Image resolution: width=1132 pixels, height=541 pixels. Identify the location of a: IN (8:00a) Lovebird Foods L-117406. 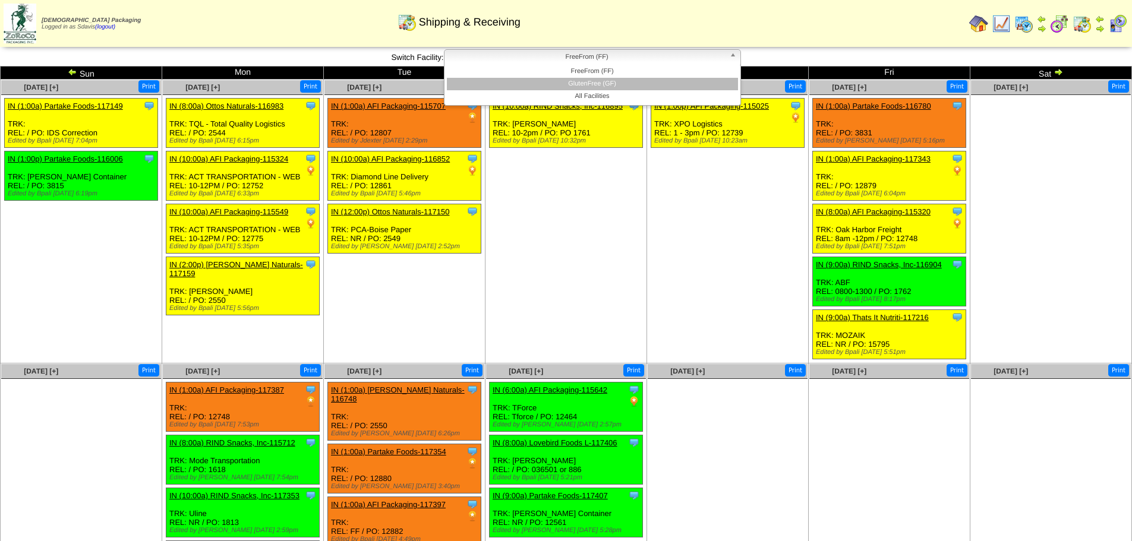
(555, 443).